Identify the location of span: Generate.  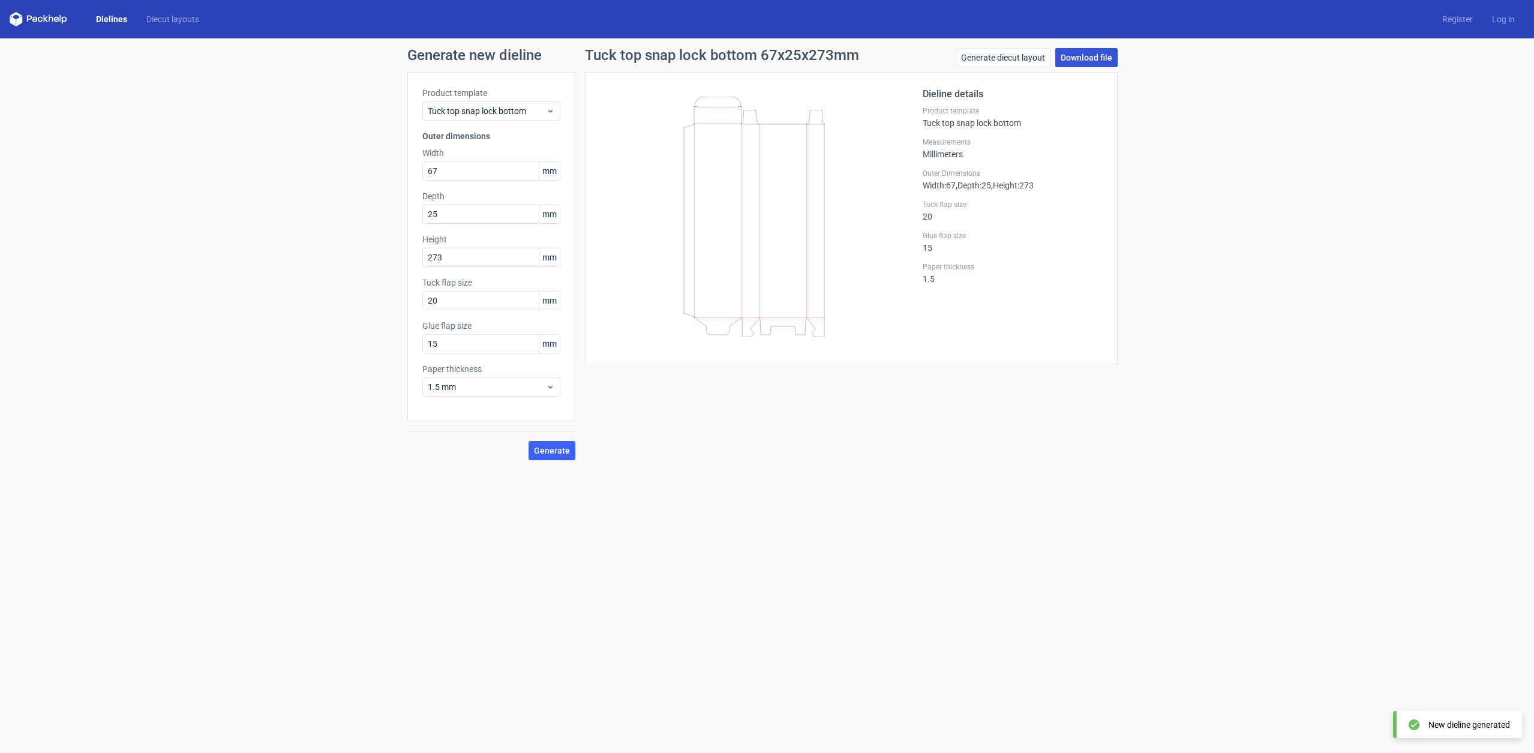
(552, 451).